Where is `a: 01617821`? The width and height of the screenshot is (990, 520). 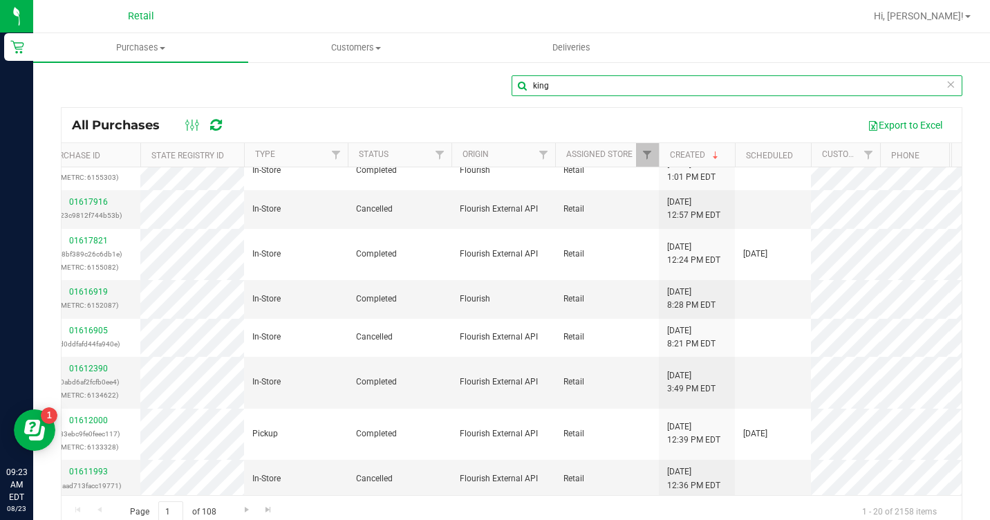
a: 01617821 is located at coordinates (88, 241).